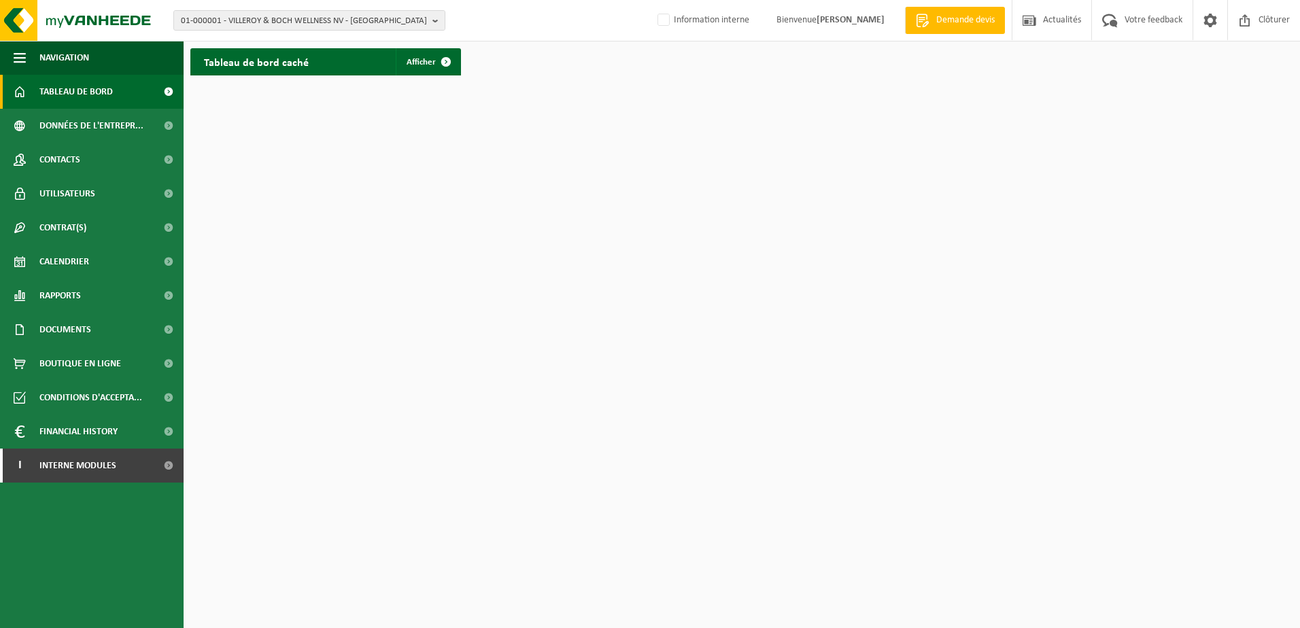  I want to click on span: Contacts, so click(60, 160).